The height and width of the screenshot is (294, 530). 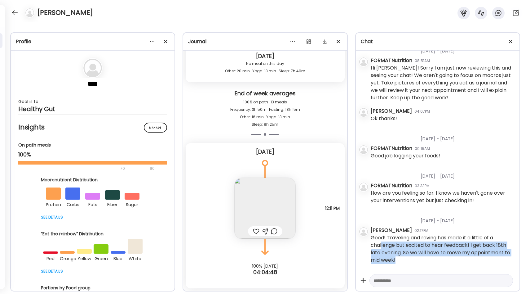 I want to click on div: 03:33PM, so click(x=422, y=186).